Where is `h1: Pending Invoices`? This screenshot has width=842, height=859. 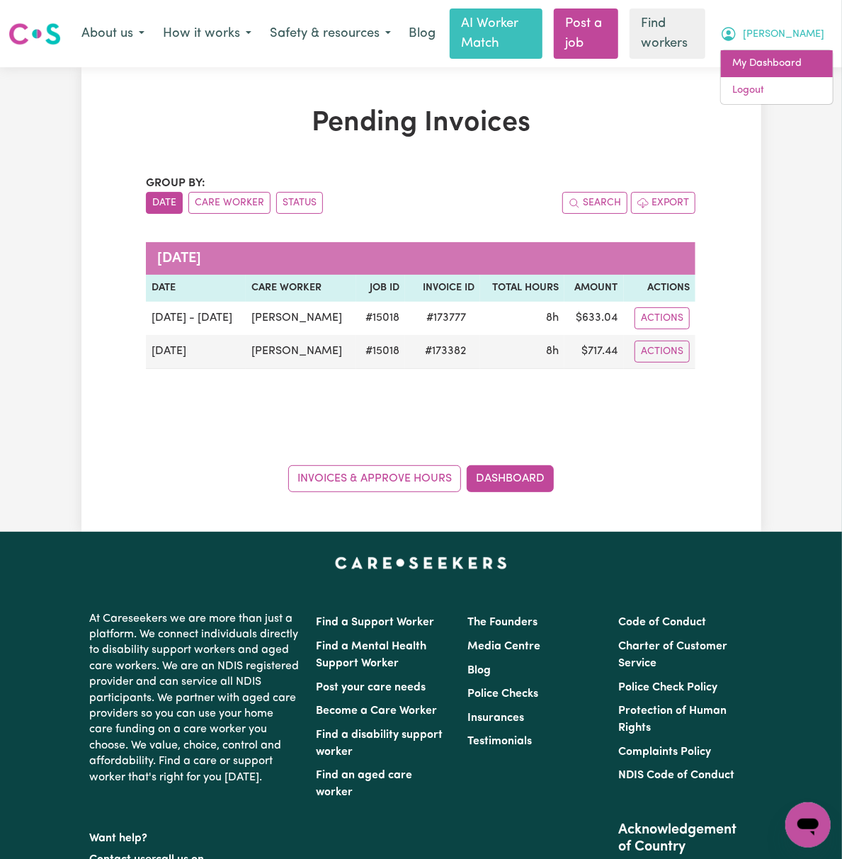 h1: Pending Invoices is located at coordinates (421, 124).